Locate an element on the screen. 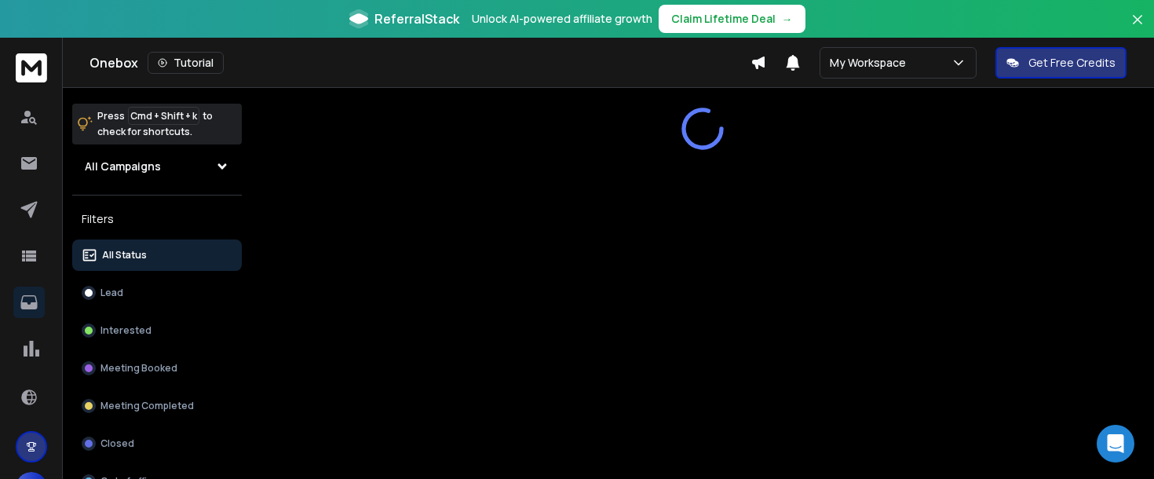 The image size is (1154, 479). button: Interested is located at coordinates (157, 331).